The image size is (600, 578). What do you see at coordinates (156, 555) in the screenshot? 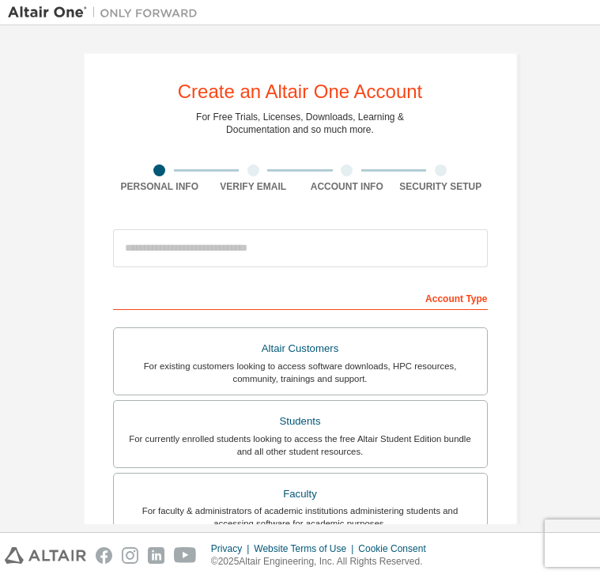
I see `img: linkedin.svg` at bounding box center [156, 555].